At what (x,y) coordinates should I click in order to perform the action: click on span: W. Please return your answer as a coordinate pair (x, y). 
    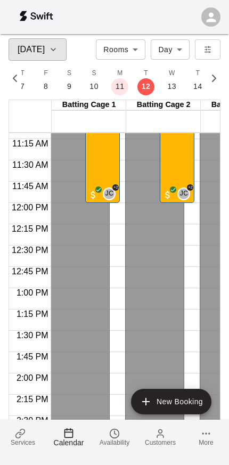
    Looking at the image, I should click on (172, 74).